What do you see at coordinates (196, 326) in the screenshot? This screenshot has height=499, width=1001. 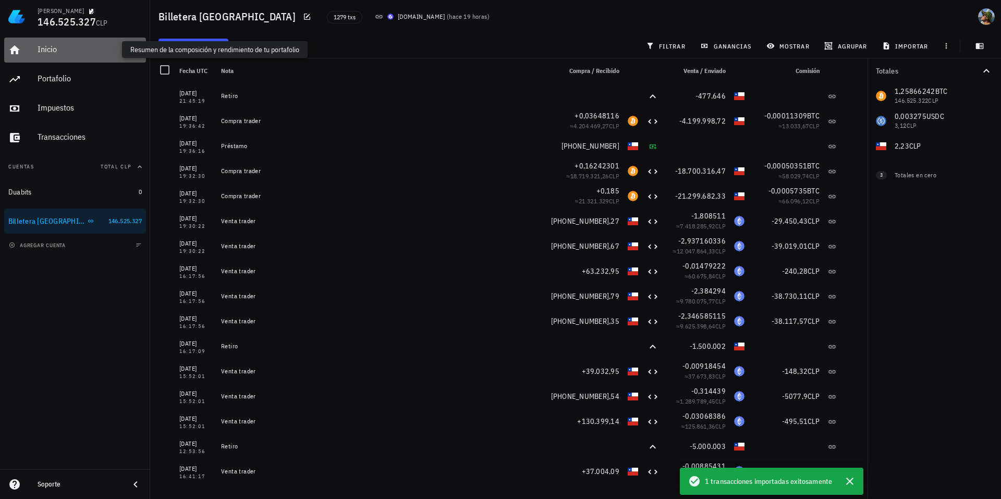 I see `div: 16:17:56` at bounding box center [196, 326].